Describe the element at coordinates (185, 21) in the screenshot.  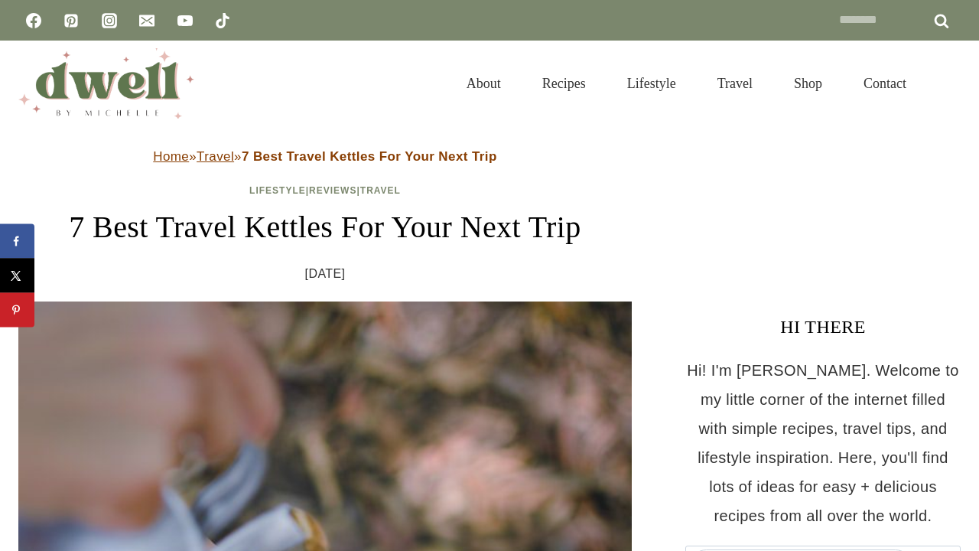
I see `a: YouTube` at that location.